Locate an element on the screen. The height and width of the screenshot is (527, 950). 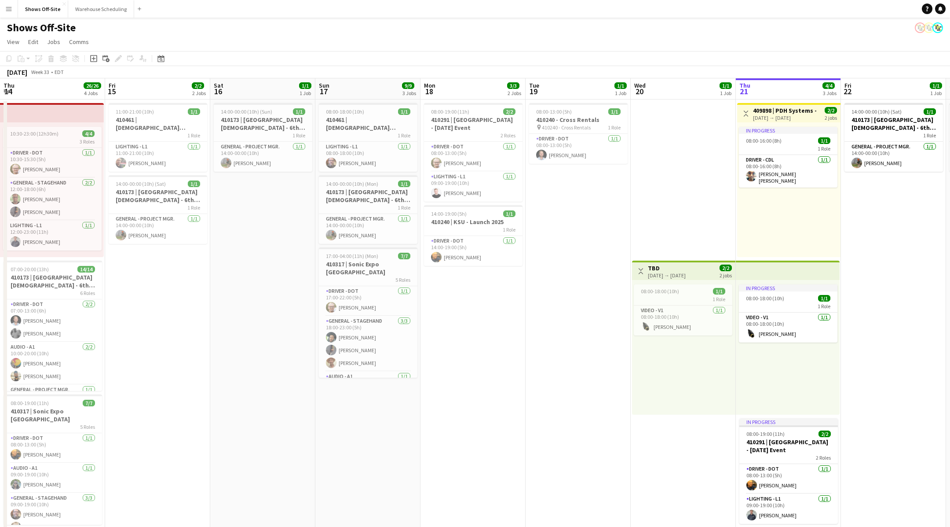
span: 10:30-23:00 (12h30m) is located at coordinates (34, 133).